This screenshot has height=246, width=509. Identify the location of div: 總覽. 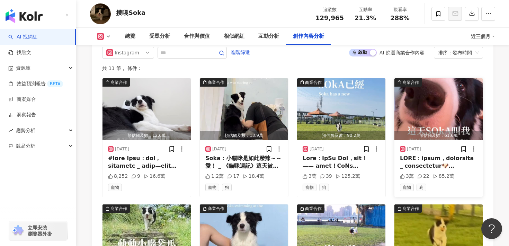
(130, 36).